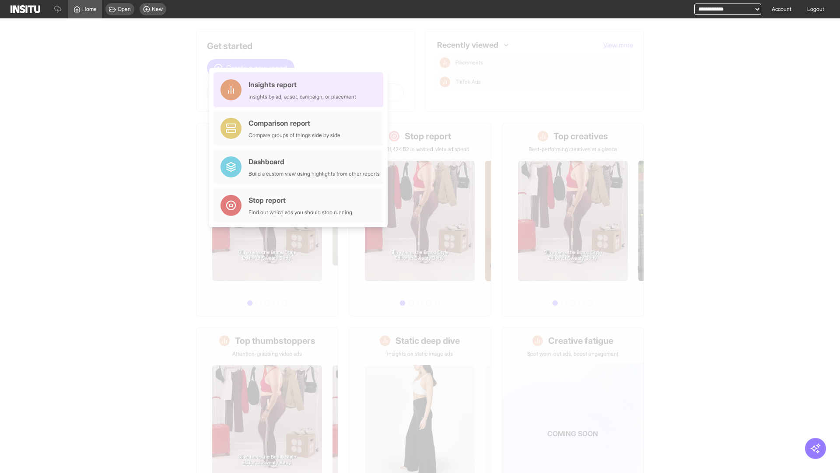 Image resolution: width=840 pixels, height=473 pixels. What do you see at coordinates (157, 9) in the screenshot?
I see `span: New` at bounding box center [157, 9].